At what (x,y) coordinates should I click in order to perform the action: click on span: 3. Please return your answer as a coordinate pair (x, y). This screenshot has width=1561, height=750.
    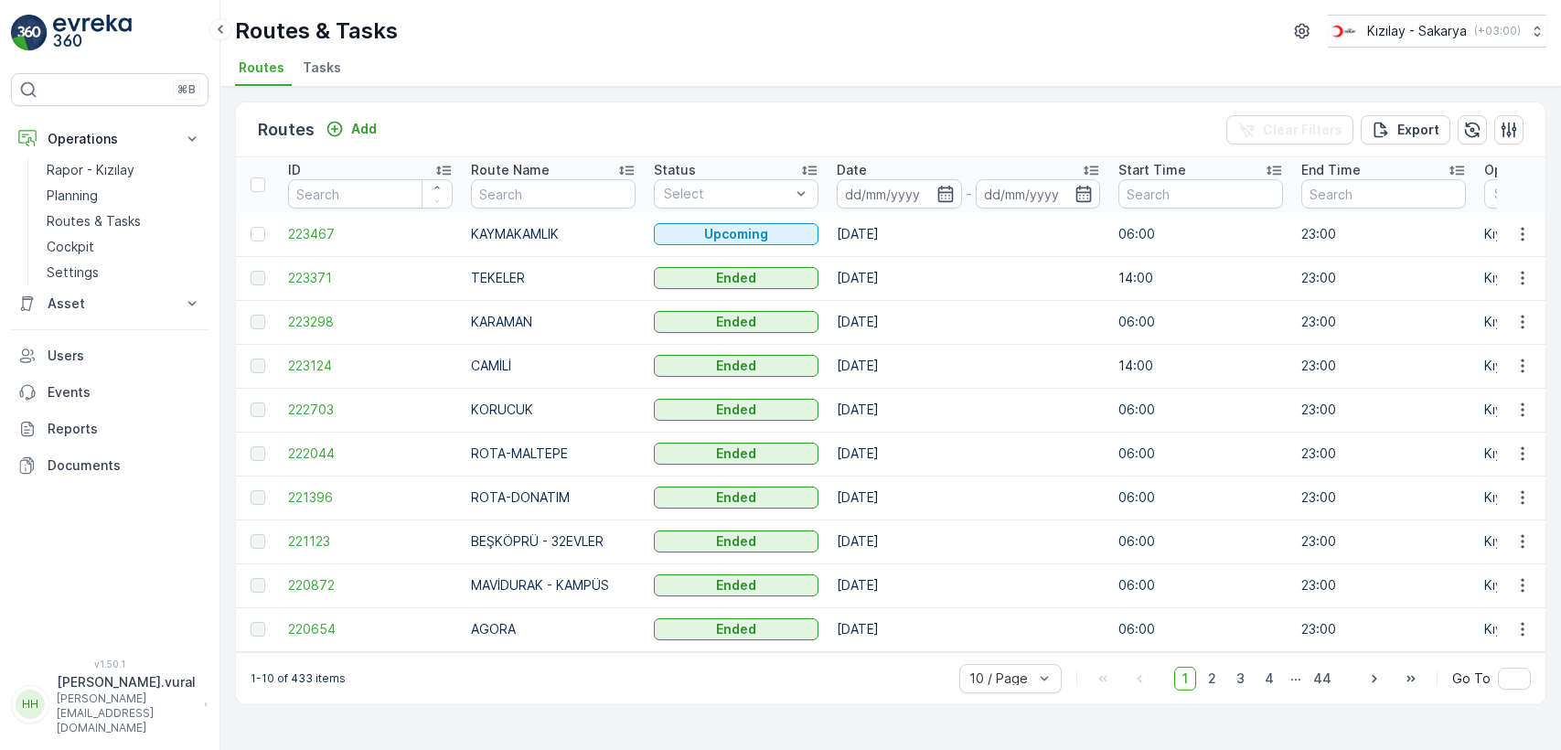
    Looking at the image, I should click on (1240, 679).